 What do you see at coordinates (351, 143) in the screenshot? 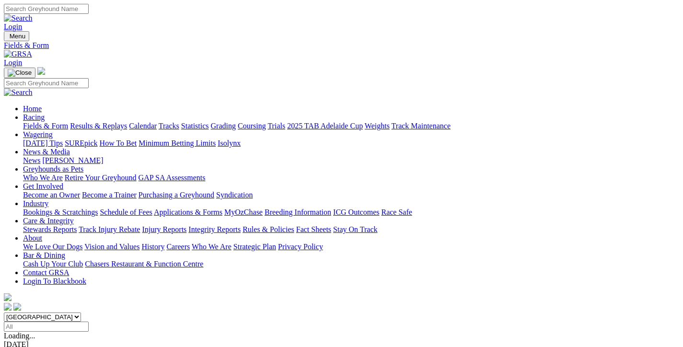
I see `div: Wagering` at bounding box center [351, 143].